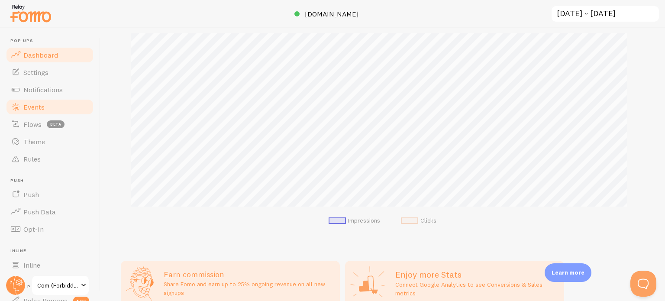 This screenshot has width=665, height=301. Describe the element at coordinates (39, 212) in the screenshot. I see `span: Push Data` at that location.